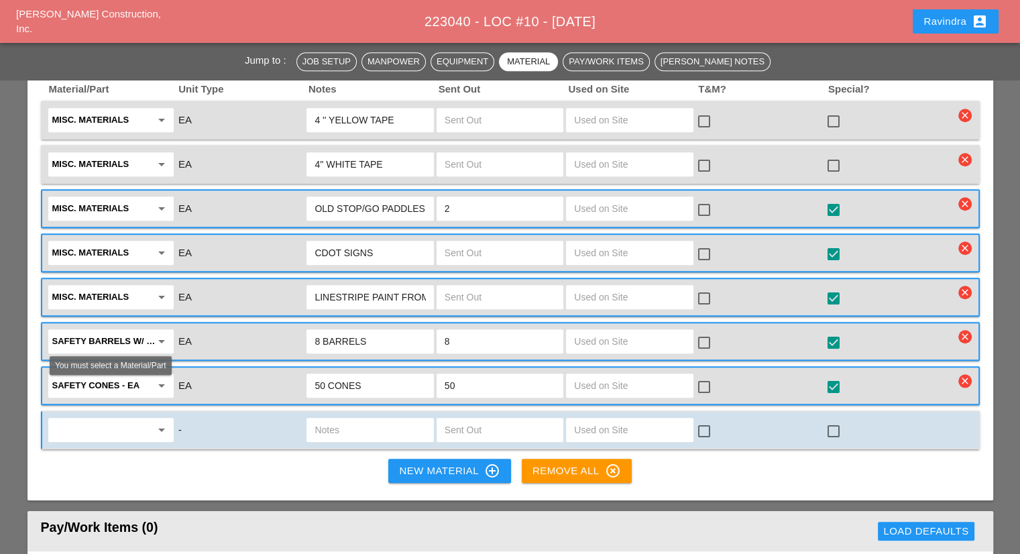  What do you see at coordinates (101, 385) in the screenshot?
I see `input: Safety Cones - EA` at bounding box center [101, 385].